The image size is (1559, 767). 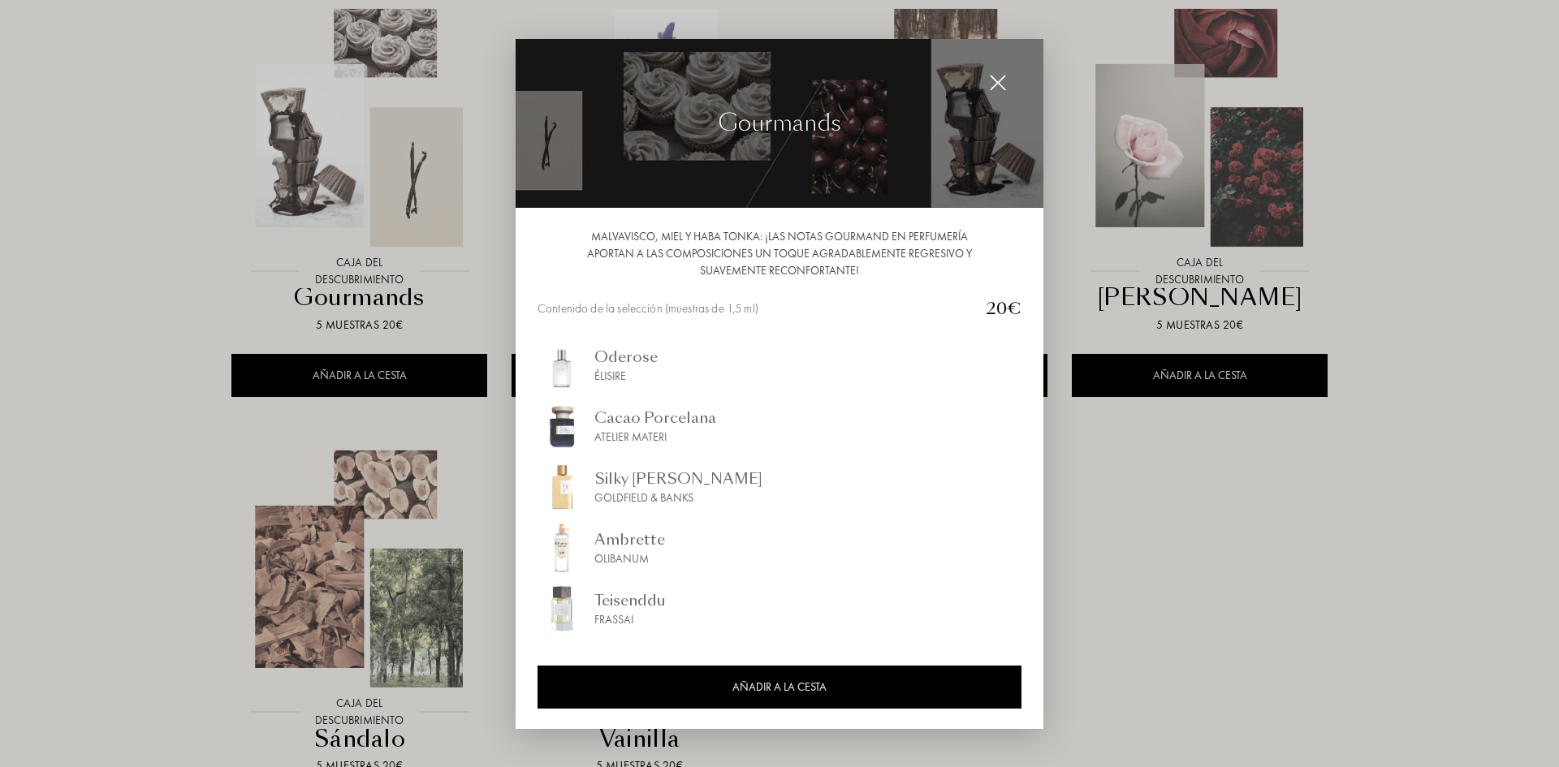 I want to click on div: Cacao Porcelana, so click(x=655, y=417).